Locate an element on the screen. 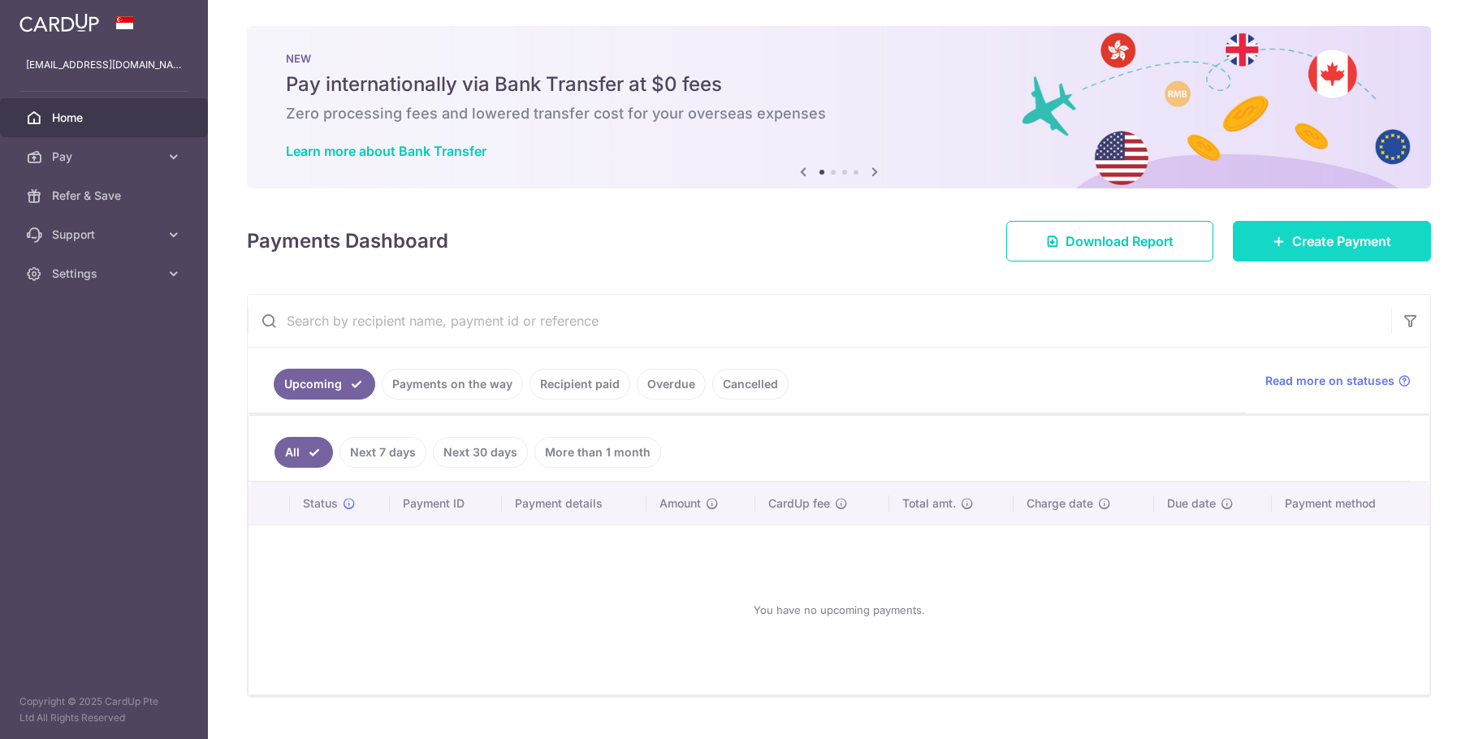  a: Upcoming is located at coordinates (324, 384).